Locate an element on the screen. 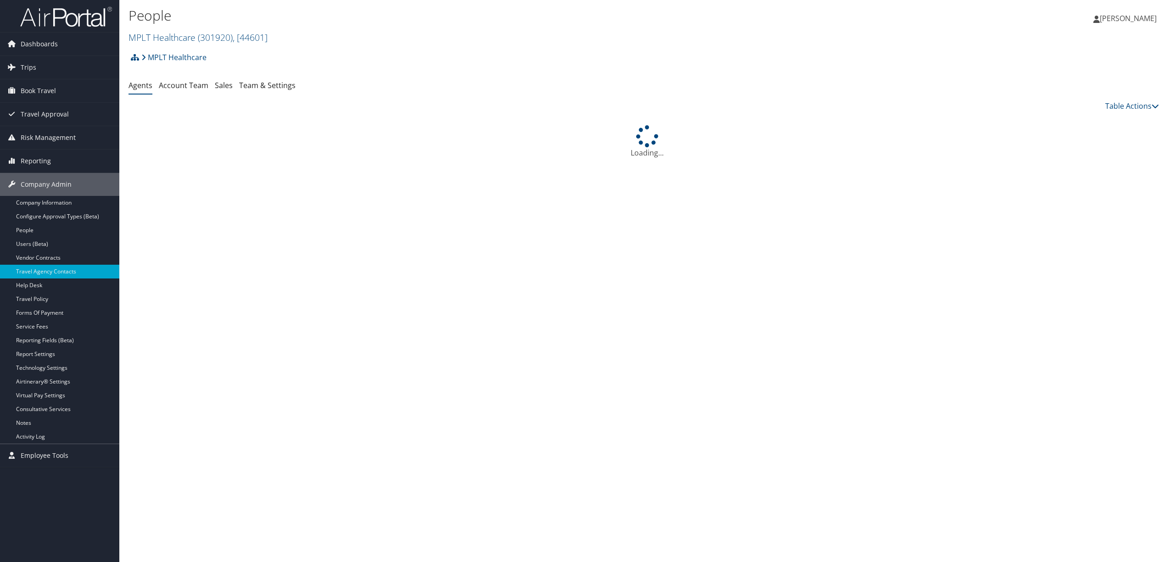  a: Agents is located at coordinates (140, 85).